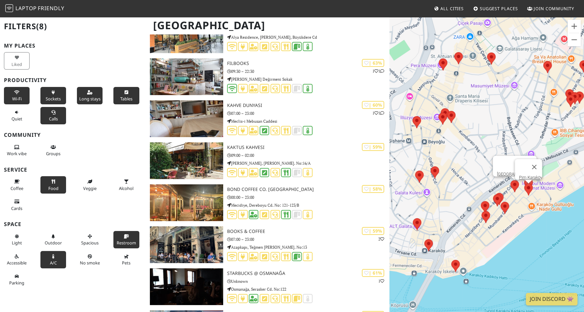 This screenshot has width=584, height=312. Describe the element at coordinates (17, 189) in the screenshot. I see `span: Coffee` at that location.